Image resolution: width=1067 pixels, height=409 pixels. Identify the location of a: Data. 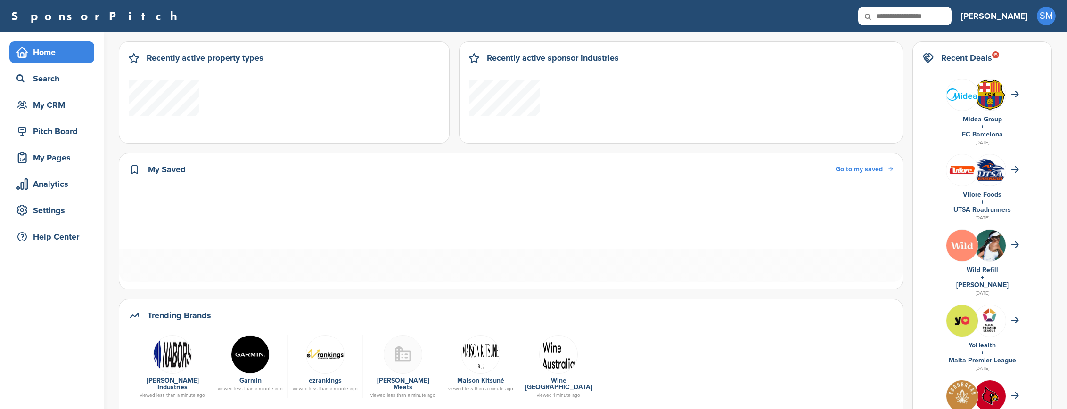
(172, 354).